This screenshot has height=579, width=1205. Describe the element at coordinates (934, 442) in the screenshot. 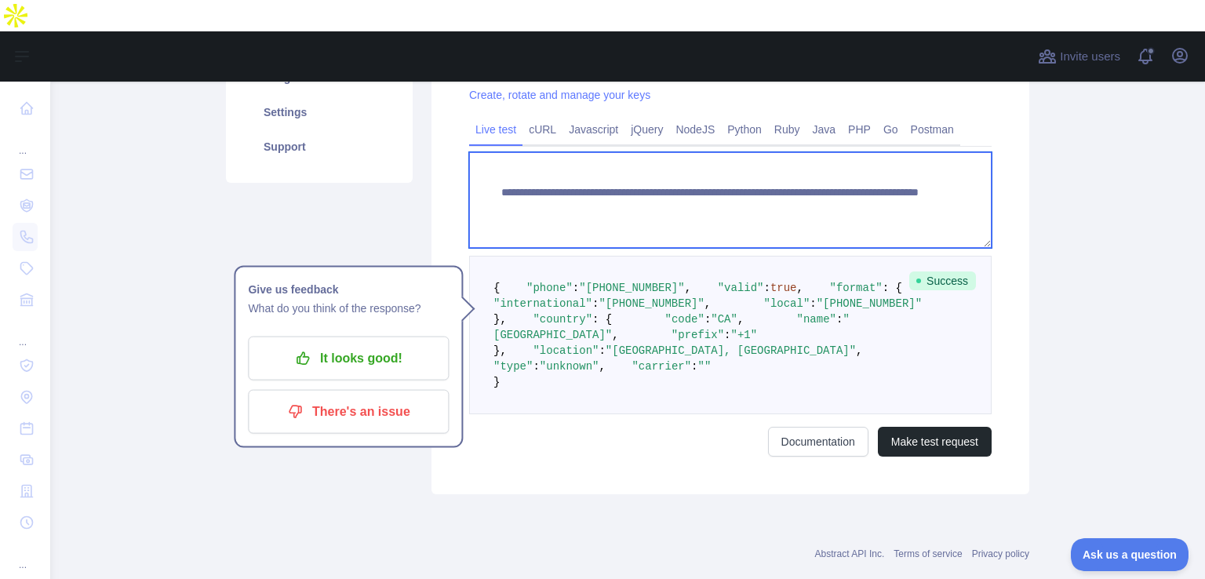

I see `button: Make test request` at that location.